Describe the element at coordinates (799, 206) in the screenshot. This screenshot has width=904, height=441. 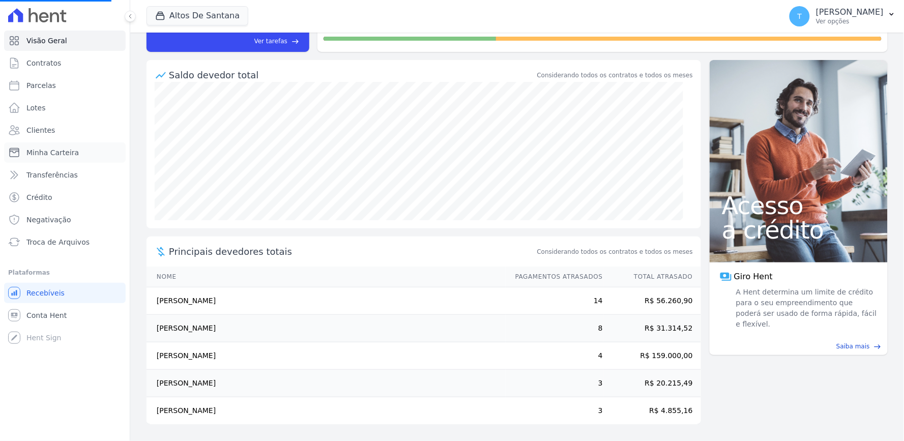
I see `span: Acesso` at that location.